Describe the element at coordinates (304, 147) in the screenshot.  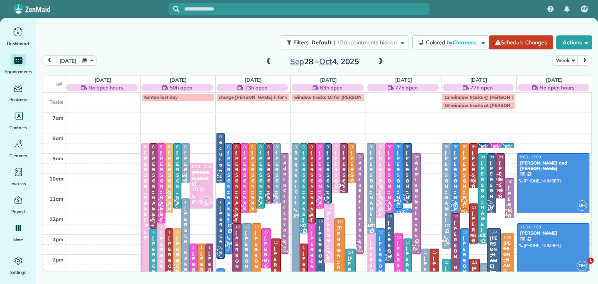
I see `span: 8:30 - 5:30` at that location.